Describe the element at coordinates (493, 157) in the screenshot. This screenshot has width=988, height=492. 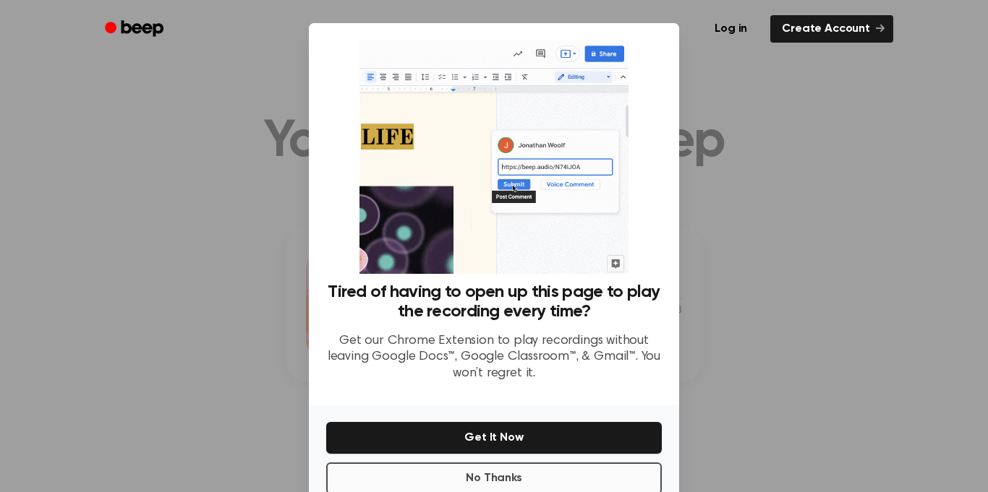
I see `img: Beep extension in action` at that location.